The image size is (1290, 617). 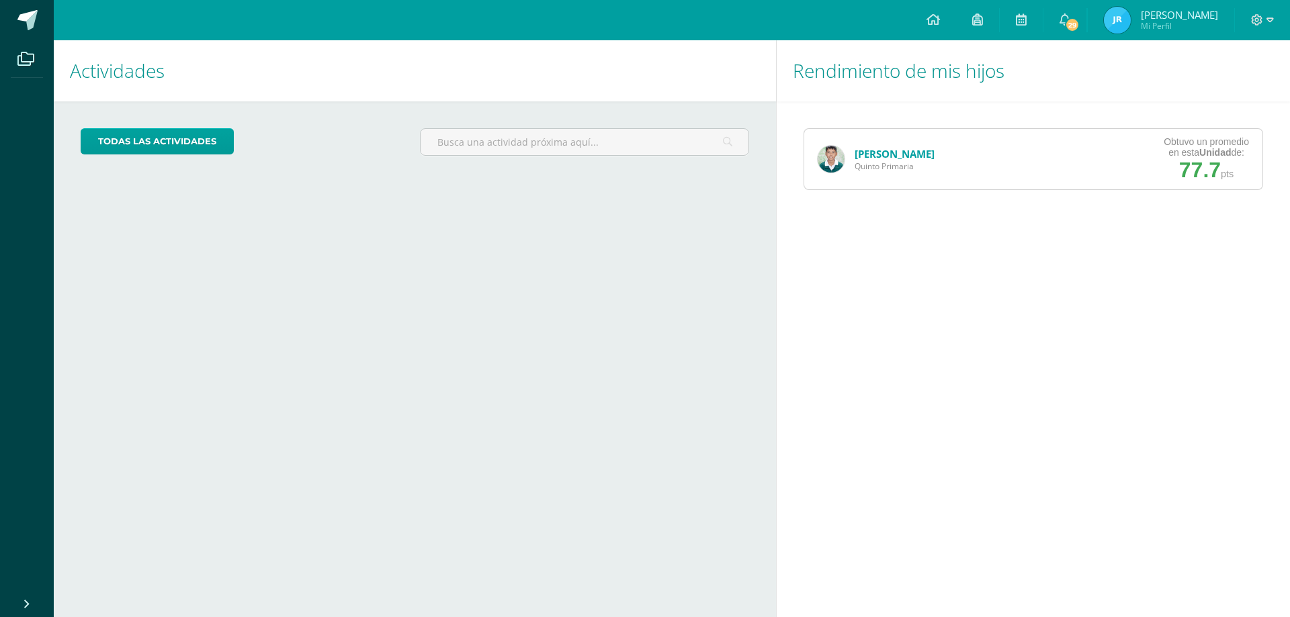 What do you see at coordinates (1072, 25) in the screenshot?
I see `span: 29` at bounding box center [1072, 25].